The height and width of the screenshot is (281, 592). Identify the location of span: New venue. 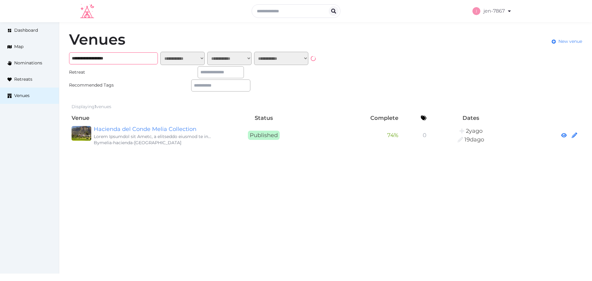
(570, 41).